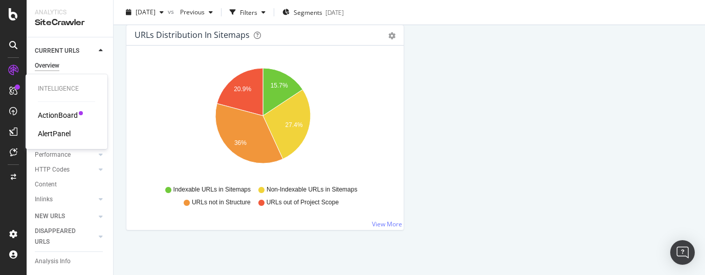 The image size is (705, 275). What do you see at coordinates (53, 155) in the screenshot?
I see `div: Performance` at bounding box center [53, 155].